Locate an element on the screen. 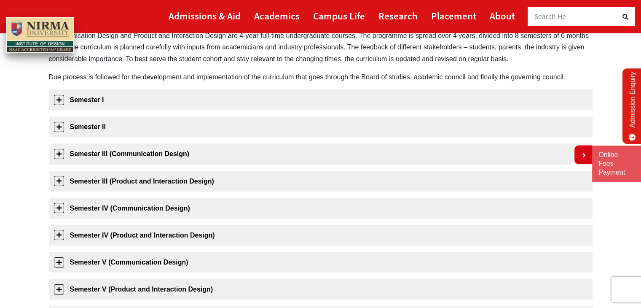 The width and height of the screenshot is (641, 308). a: Semester I is located at coordinates (321, 99).